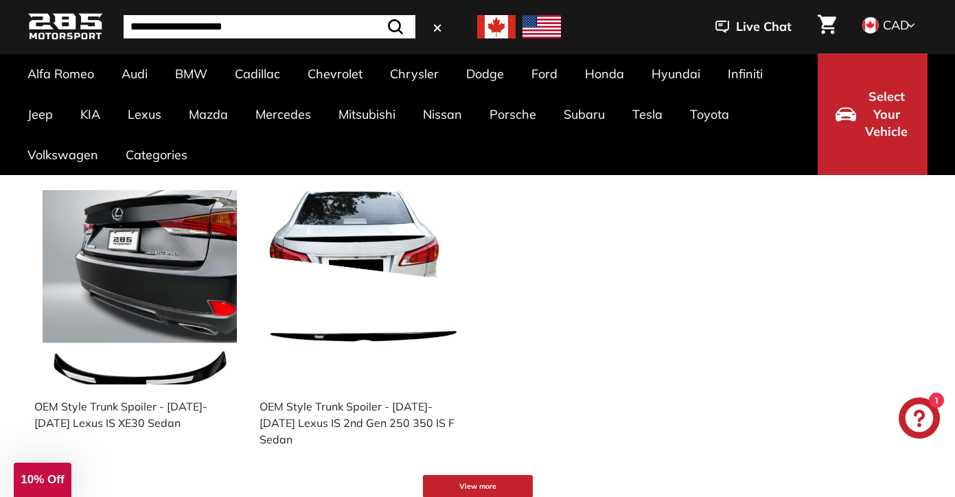  What do you see at coordinates (139, 287) in the screenshot?
I see `img: OEM Style Trunk Spoiler - 2014-2025 Lexus IS XE30 Sedan` at bounding box center [139, 287].